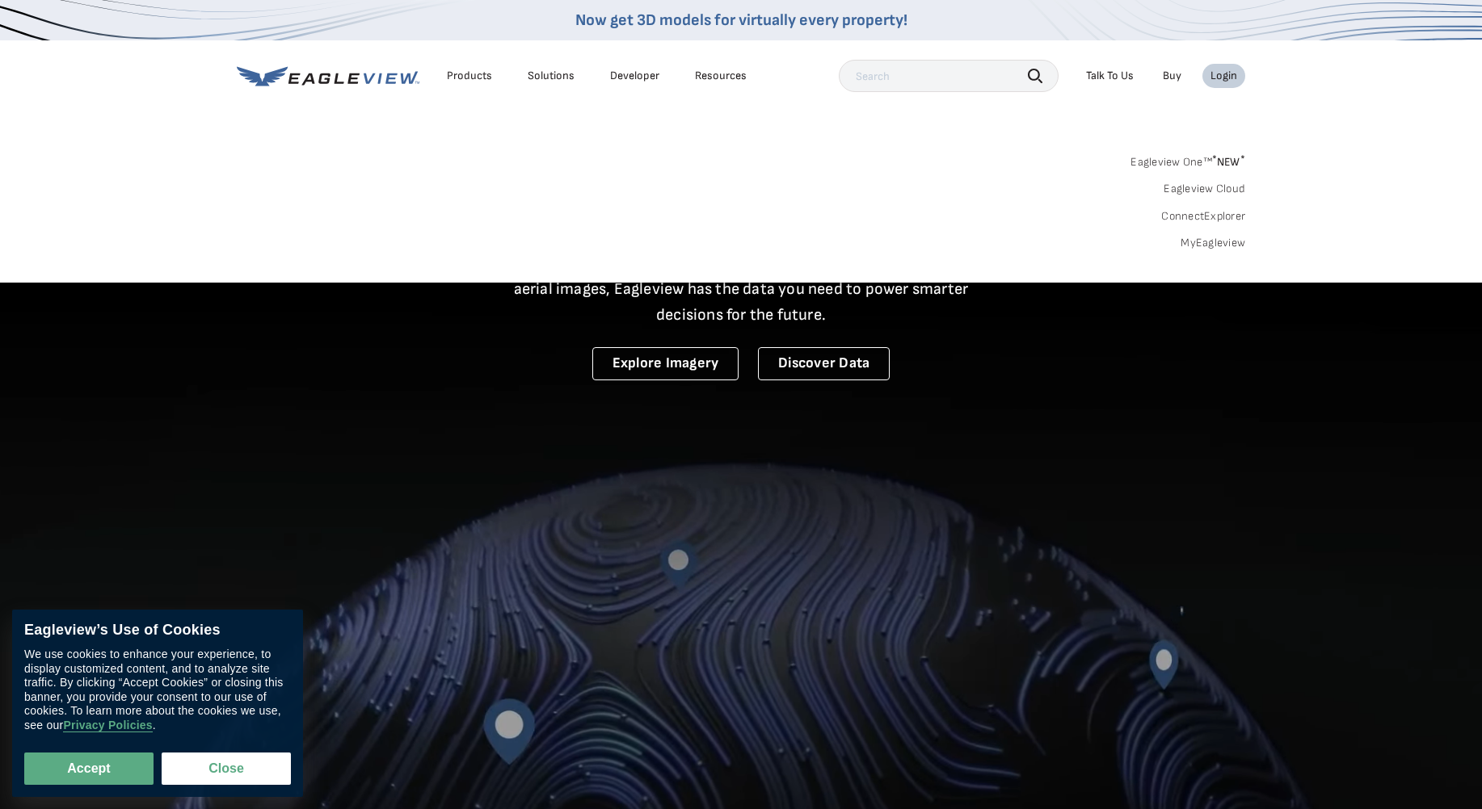  I want to click on a: Eagleview One™*NEW*, so click(1188, 159).